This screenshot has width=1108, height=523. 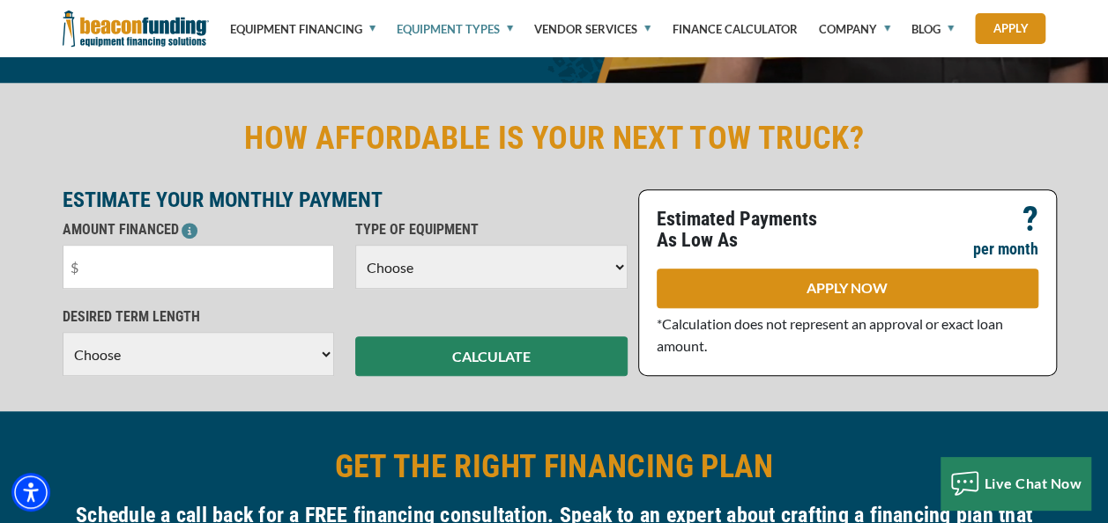 I want to click on p: DESIRED TERM LENGTH, so click(x=198, y=317).